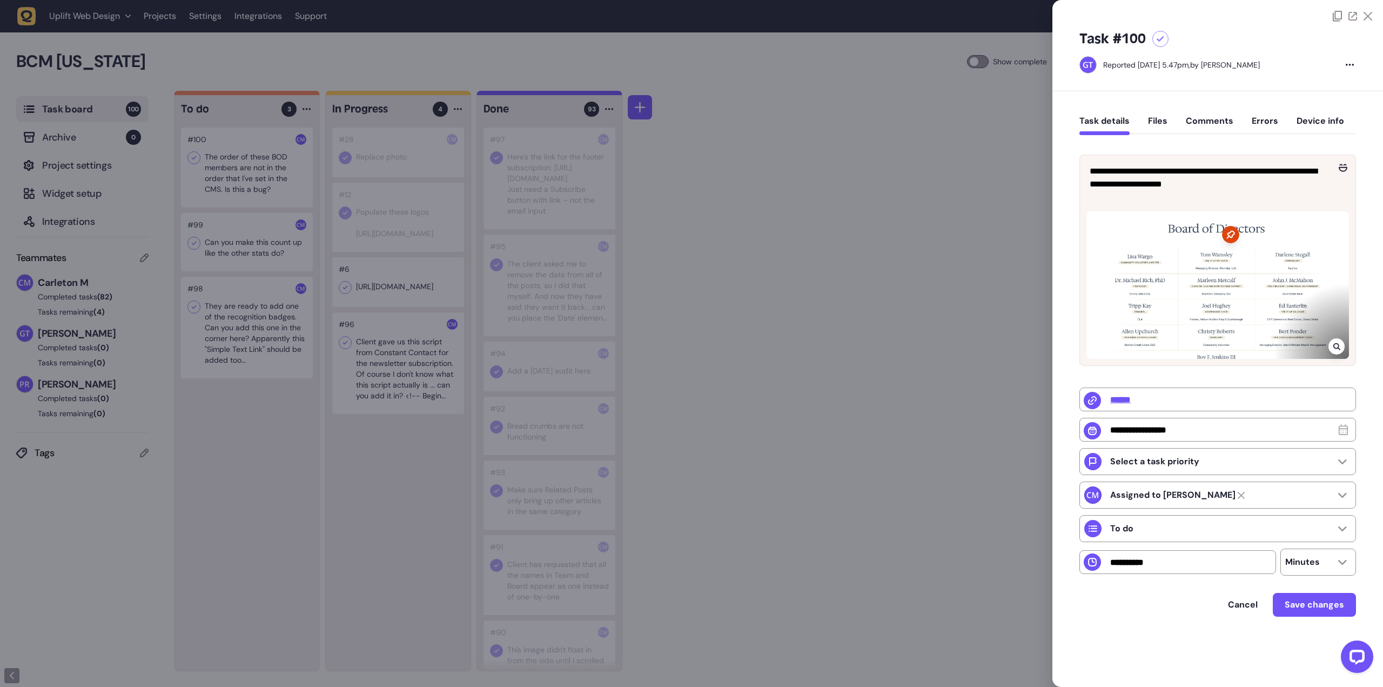 Image resolution: width=1383 pixels, height=687 pixels. I want to click on button: Cancel, so click(1243, 605).